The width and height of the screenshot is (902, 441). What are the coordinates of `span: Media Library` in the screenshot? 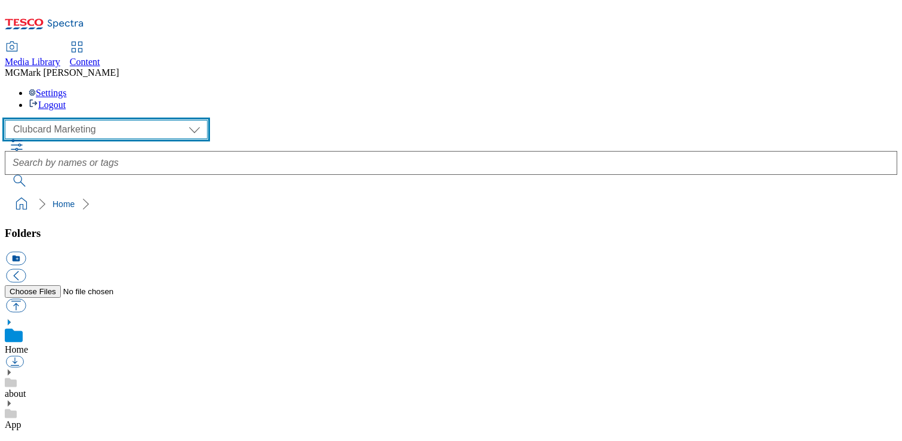 It's located at (32, 61).